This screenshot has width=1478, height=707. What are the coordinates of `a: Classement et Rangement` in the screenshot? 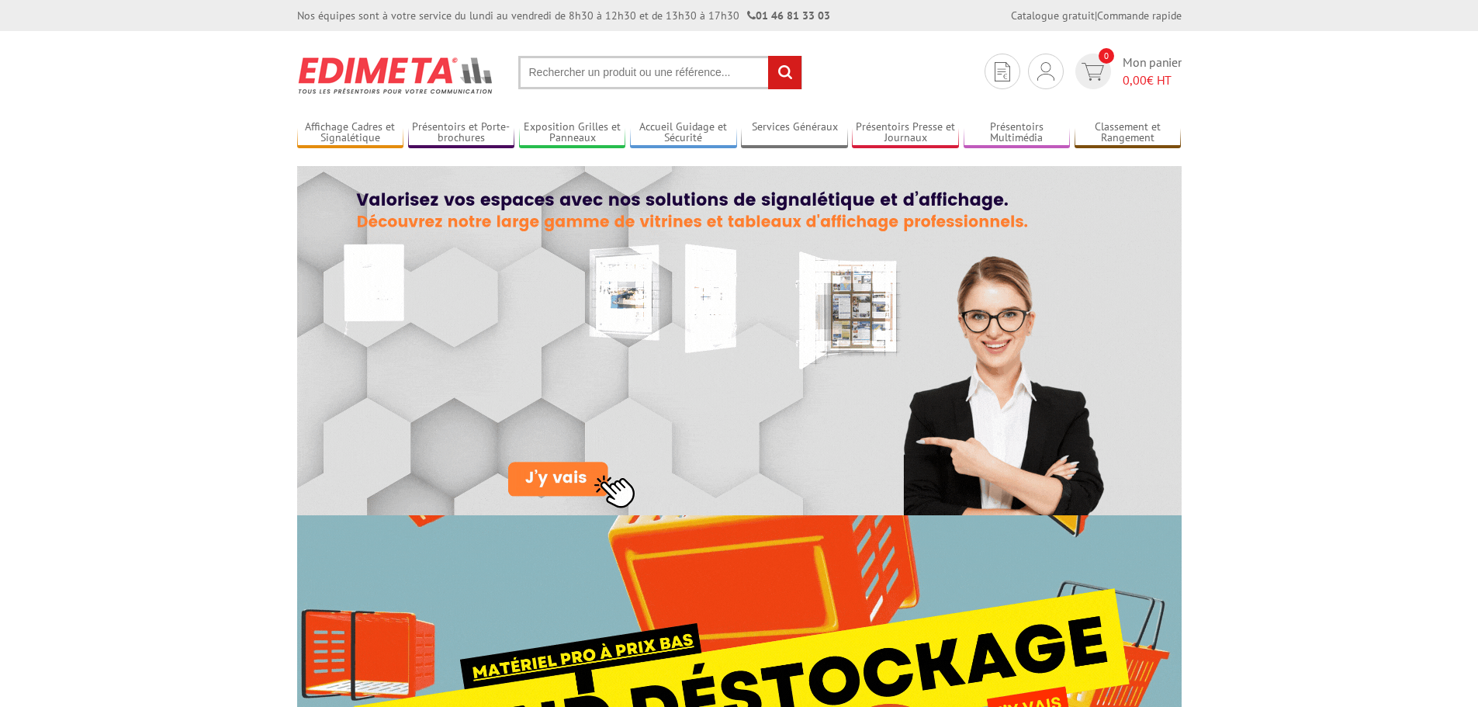 It's located at (1128, 133).